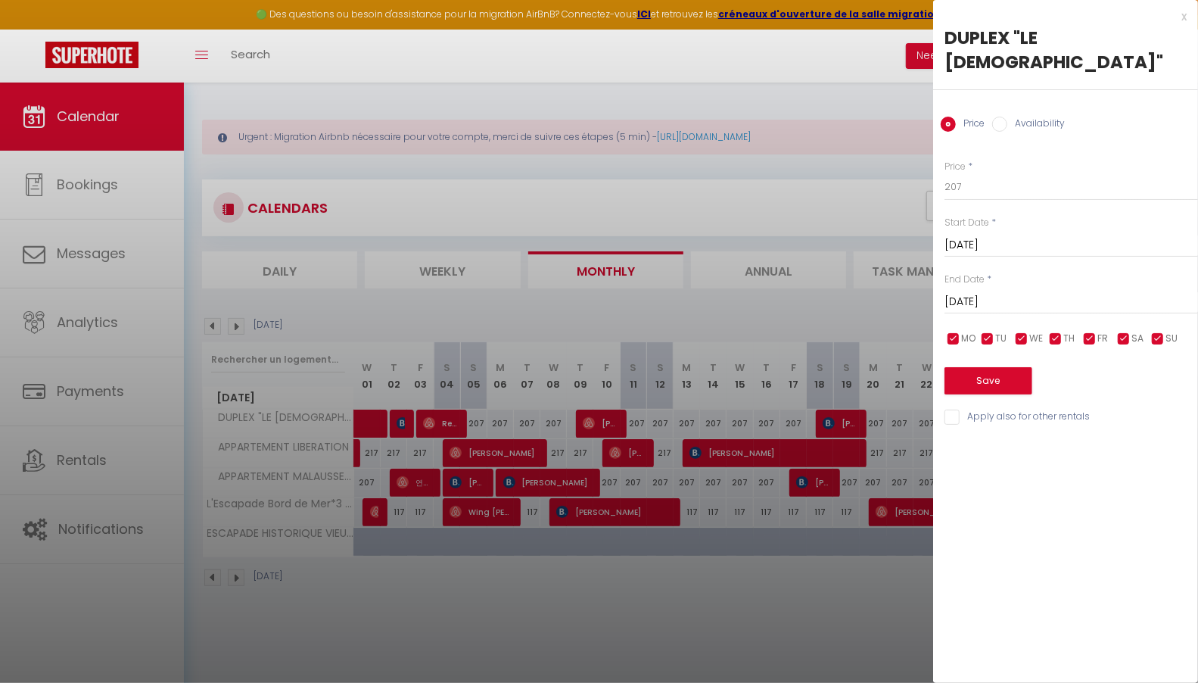  What do you see at coordinates (1036, 338) in the screenshot?
I see `span: WE` at bounding box center [1036, 338].